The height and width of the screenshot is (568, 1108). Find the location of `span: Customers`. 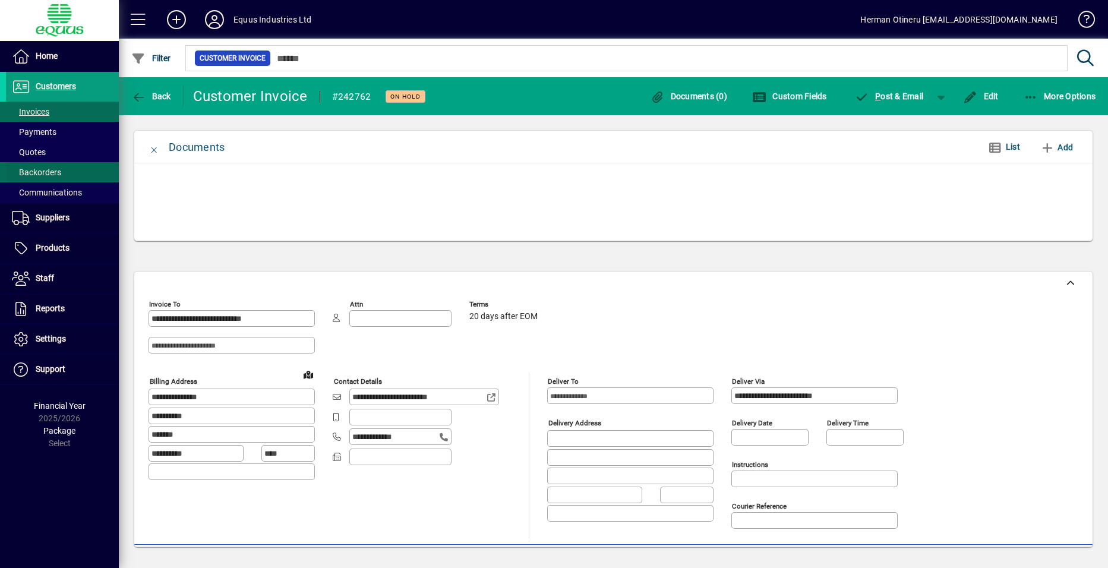

span: Customers is located at coordinates (56, 86).